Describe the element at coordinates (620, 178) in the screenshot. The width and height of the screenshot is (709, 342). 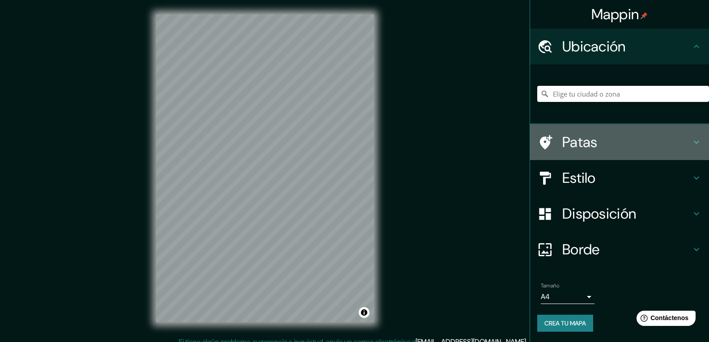
I see `div: Estilo` at that location.